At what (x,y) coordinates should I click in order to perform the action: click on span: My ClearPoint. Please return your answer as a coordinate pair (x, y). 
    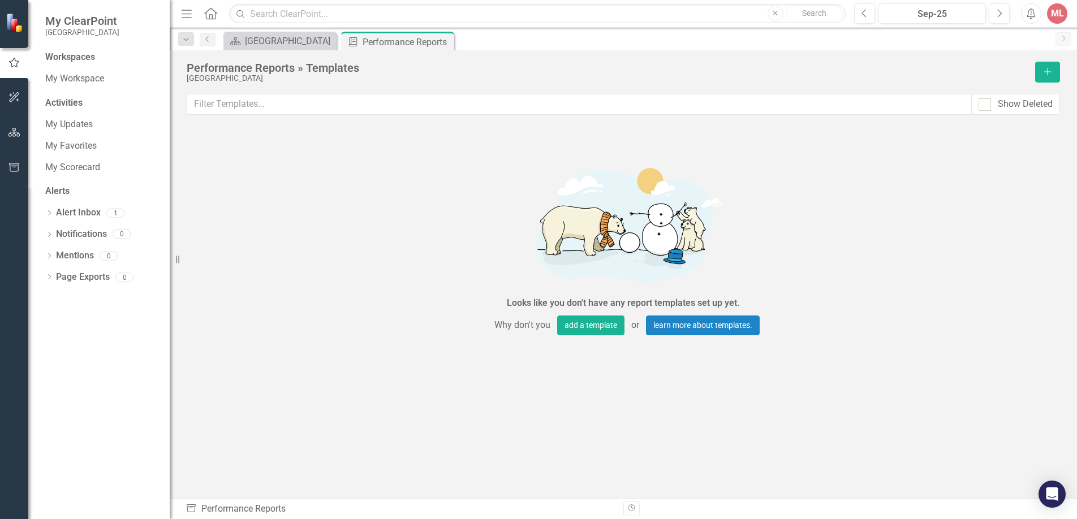
    Looking at the image, I should click on (82, 21).